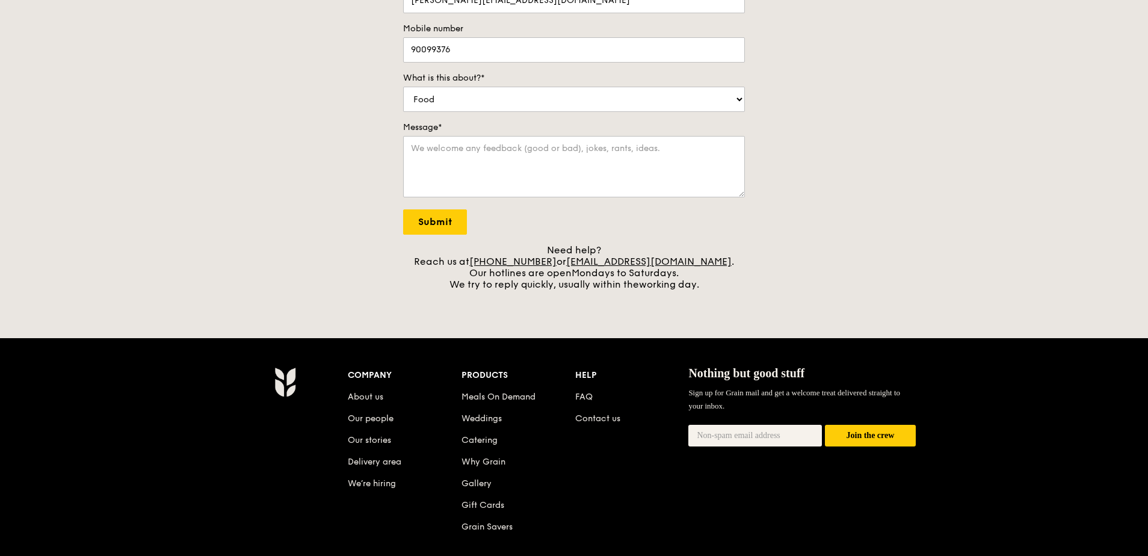  What do you see at coordinates (374, 462) in the screenshot?
I see `a: Delivery area` at bounding box center [374, 462].